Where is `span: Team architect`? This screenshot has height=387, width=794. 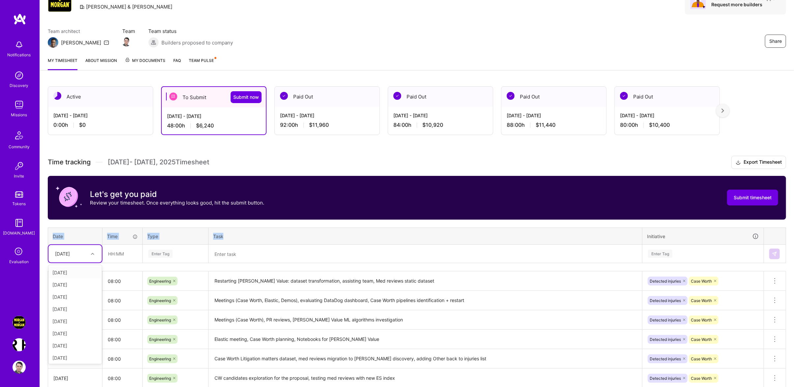 span: Team architect is located at coordinates (78, 31).